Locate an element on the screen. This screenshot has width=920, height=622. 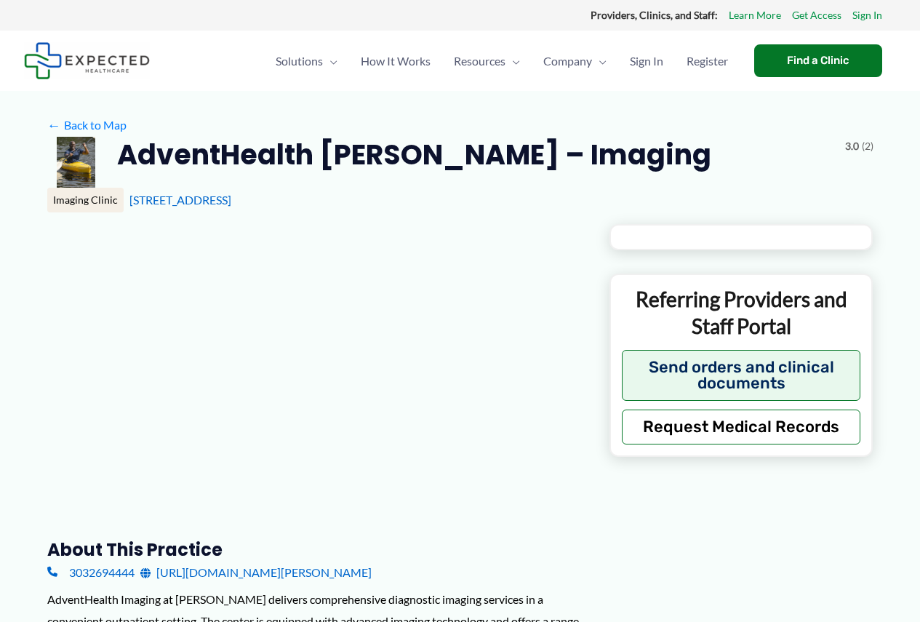
a: 3032694444 is located at coordinates (91, 572).